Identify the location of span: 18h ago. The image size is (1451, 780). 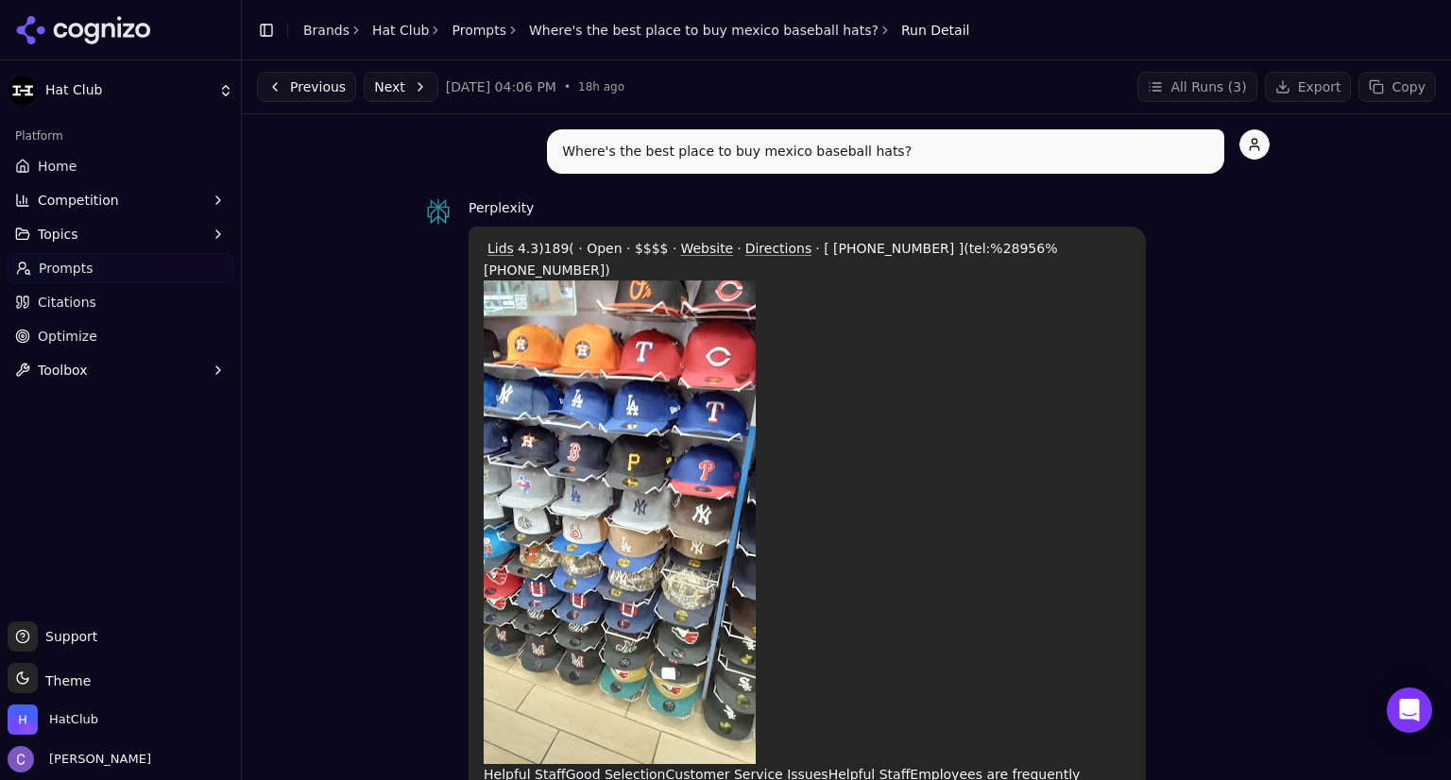
(601, 87).